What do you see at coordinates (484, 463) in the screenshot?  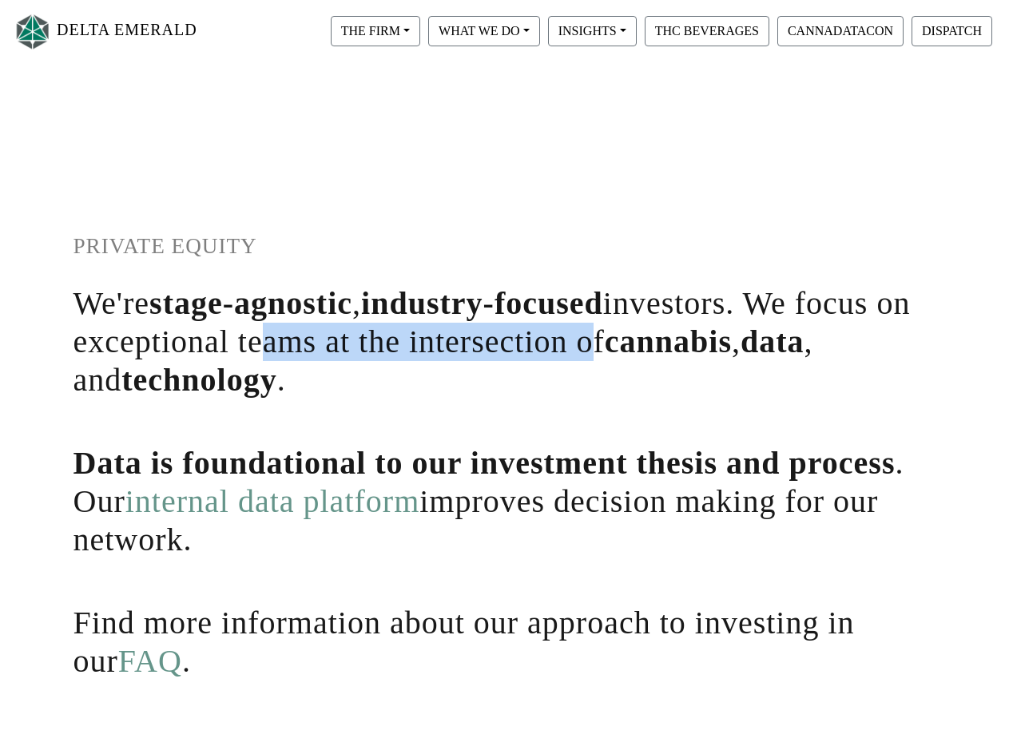 I see `span: Data is foundational to our investment thesis and process` at bounding box center [484, 463].